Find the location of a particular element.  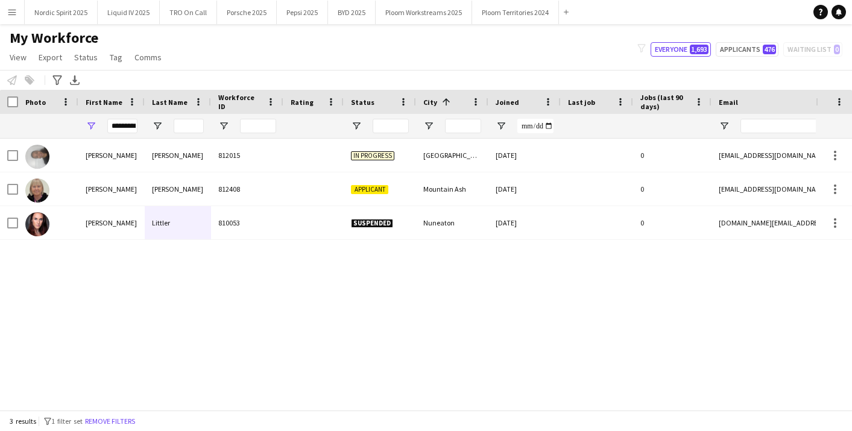

button: BYD 2025 is located at coordinates (352, 12).